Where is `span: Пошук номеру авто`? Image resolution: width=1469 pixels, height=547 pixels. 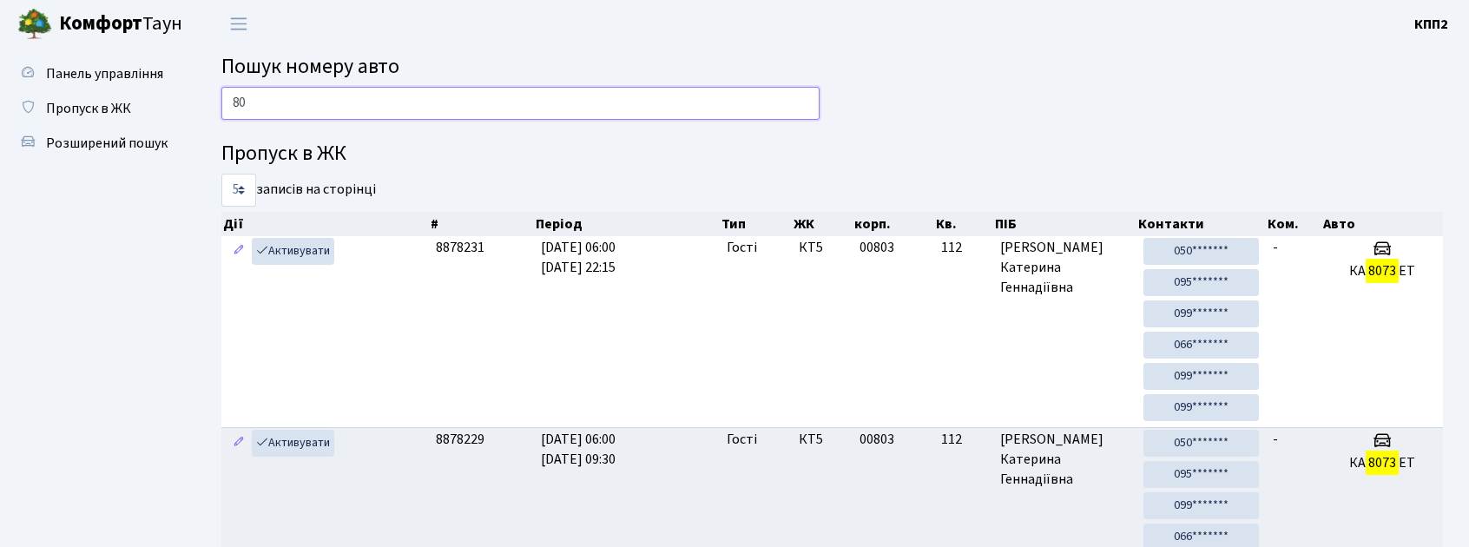
span: Пошук номеру авто is located at coordinates (310, 66).